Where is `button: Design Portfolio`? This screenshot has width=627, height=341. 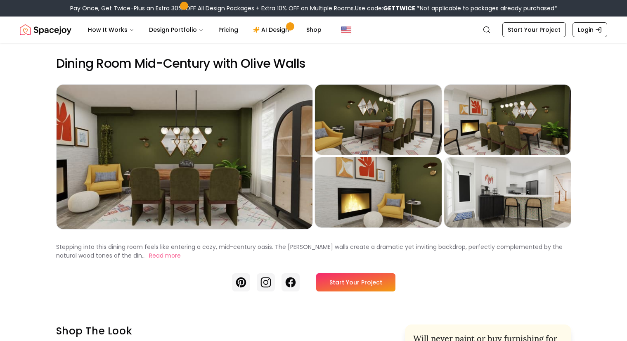 button: Design Portfolio is located at coordinates (176, 30).